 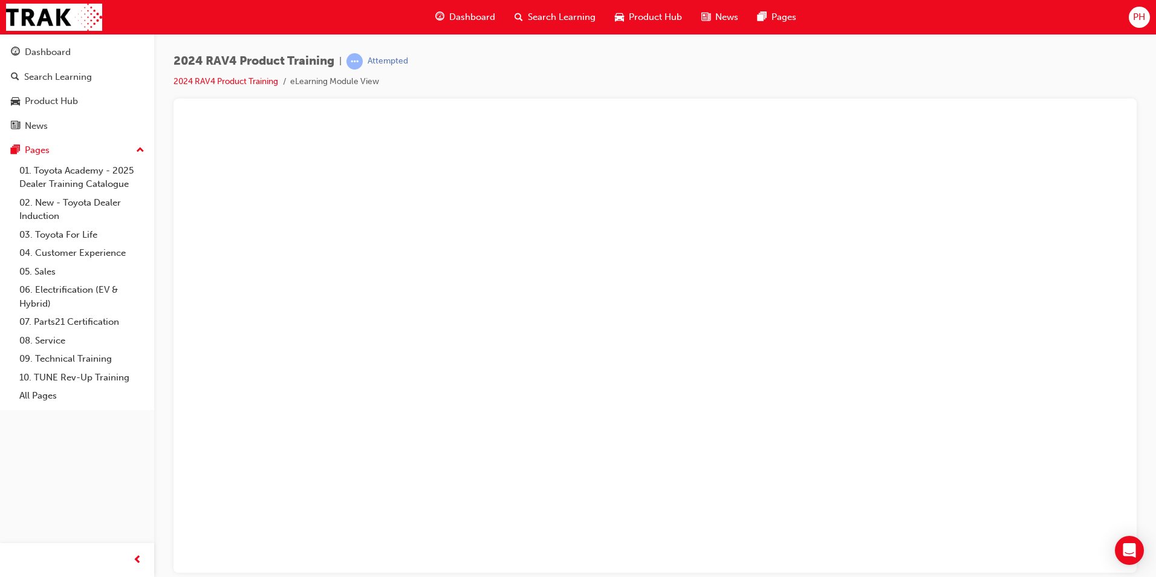 What do you see at coordinates (58, 77) in the screenshot?
I see `div: Search Learning` at bounding box center [58, 77].